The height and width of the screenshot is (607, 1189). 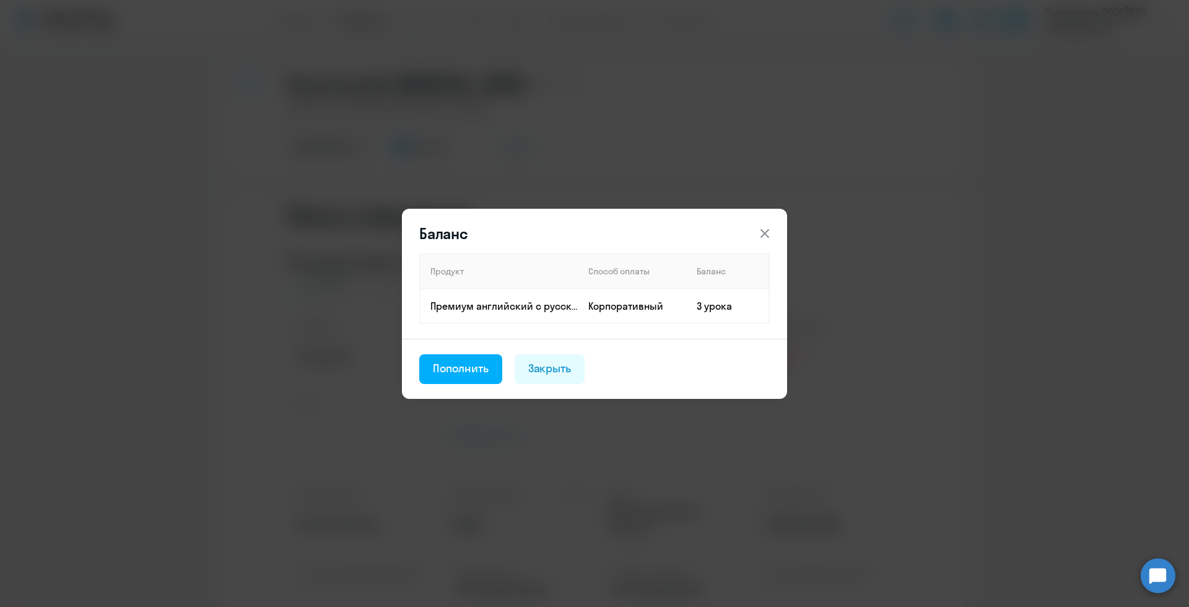 What do you see at coordinates (632, 306) in the screenshot?
I see `td: Корпоративный` at bounding box center [632, 306].